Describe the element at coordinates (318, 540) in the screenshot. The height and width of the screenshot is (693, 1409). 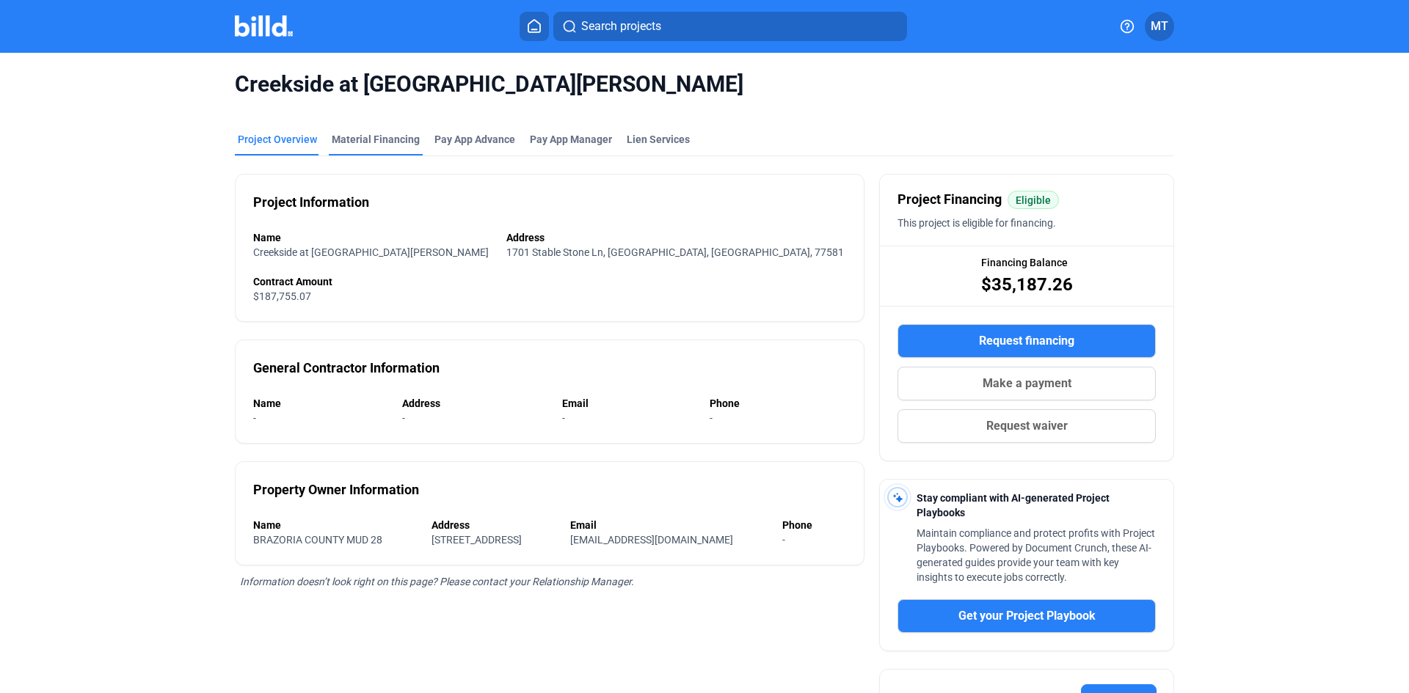
I see `span: BRAZORIA COUNTY MUD 28` at that location.